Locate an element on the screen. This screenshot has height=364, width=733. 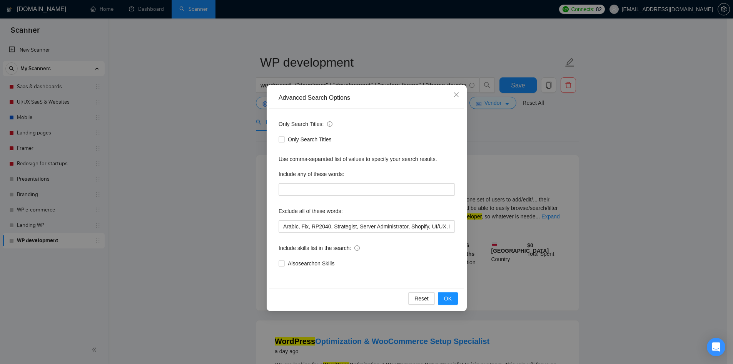
div: Open Intercom Messenger is located at coordinates (716, 347).